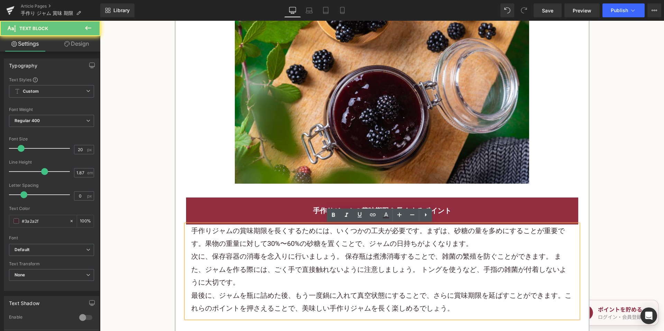 The image size is (664, 331). I want to click on div: Font Size, so click(52, 139).